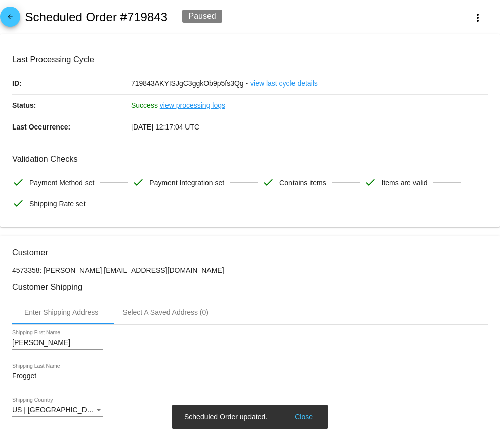  I want to click on span: Items are valid, so click(405, 183).